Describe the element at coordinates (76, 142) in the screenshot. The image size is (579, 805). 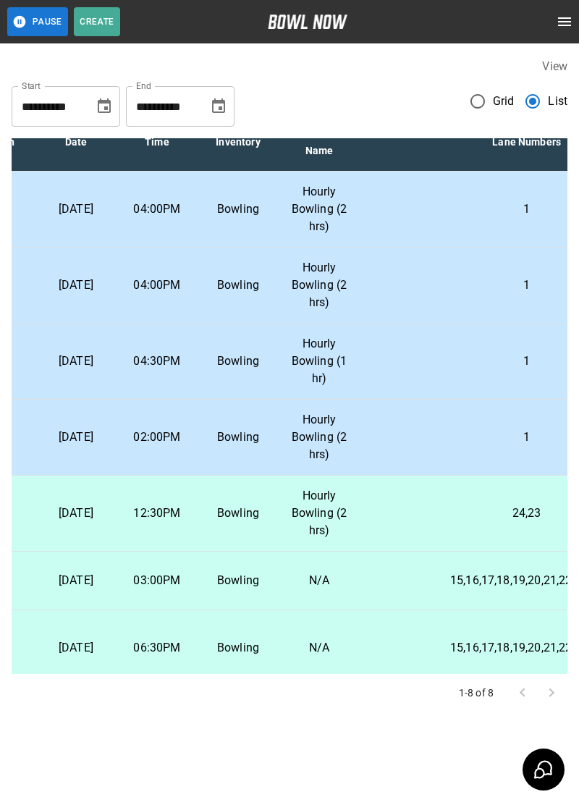
I see `th: Date` at that location.